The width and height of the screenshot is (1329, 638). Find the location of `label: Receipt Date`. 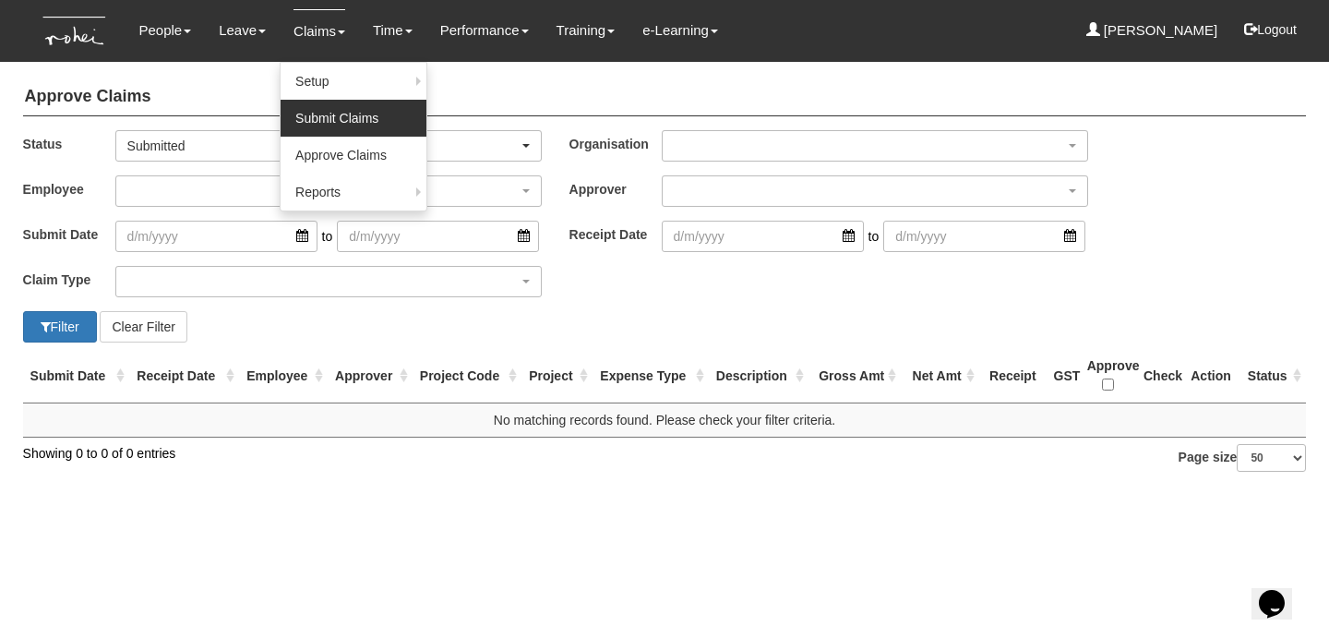

label: Receipt Date is located at coordinates (616, 234).